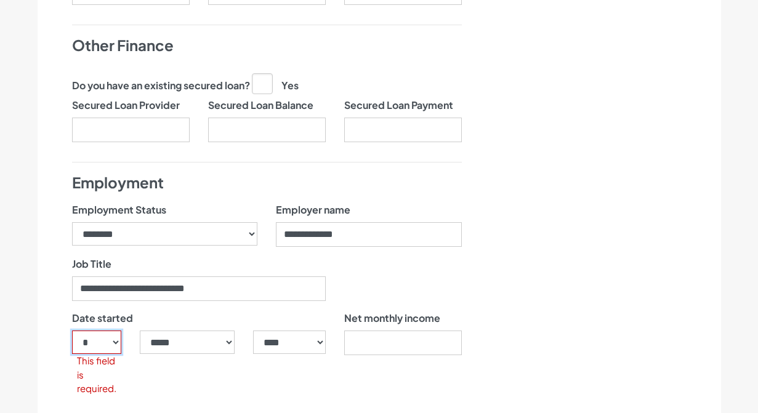  What do you see at coordinates (313, 210) in the screenshot?
I see `label: Employer name` at bounding box center [313, 210].